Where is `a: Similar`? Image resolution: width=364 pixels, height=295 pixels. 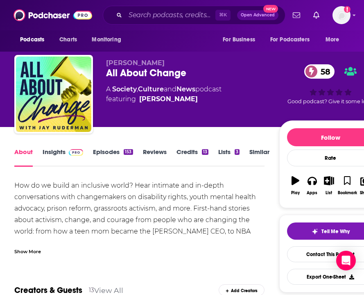
a: Similar is located at coordinates (259, 157).